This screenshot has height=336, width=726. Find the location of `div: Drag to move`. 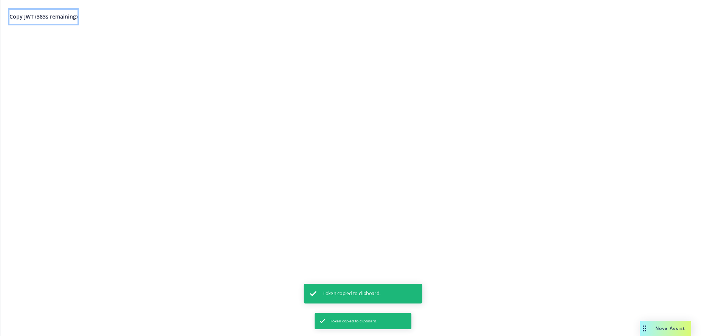

div: Drag to move is located at coordinates (645, 328).